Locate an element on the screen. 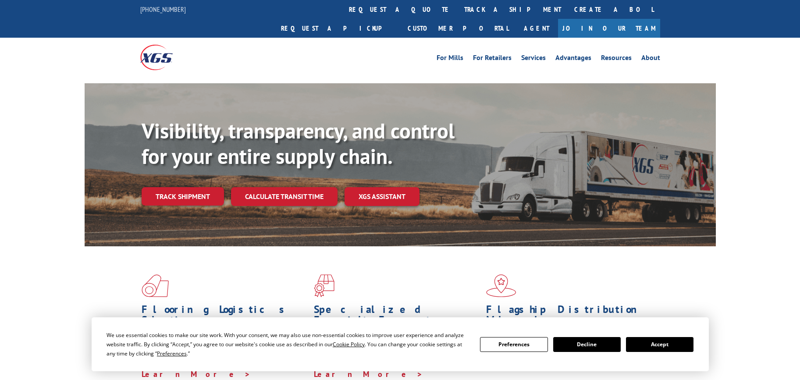 This screenshot has width=800, height=380. a: Request a pickup is located at coordinates (337, 28).